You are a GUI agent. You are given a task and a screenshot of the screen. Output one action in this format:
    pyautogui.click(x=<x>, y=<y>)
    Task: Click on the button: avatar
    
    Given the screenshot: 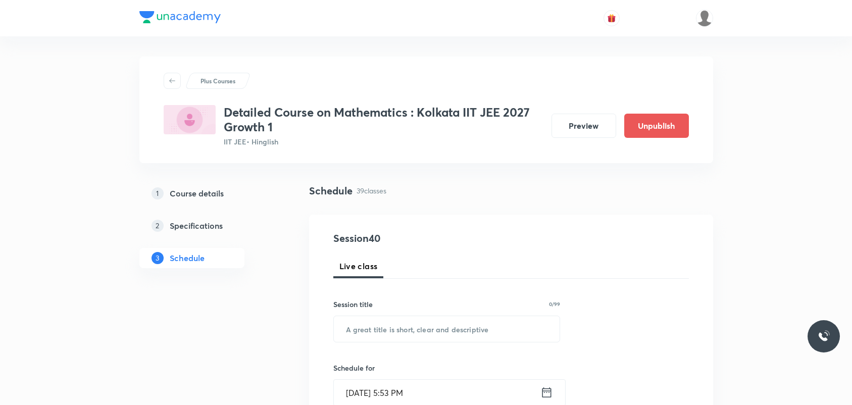 What is the action you would take?
    pyautogui.click(x=611, y=18)
    